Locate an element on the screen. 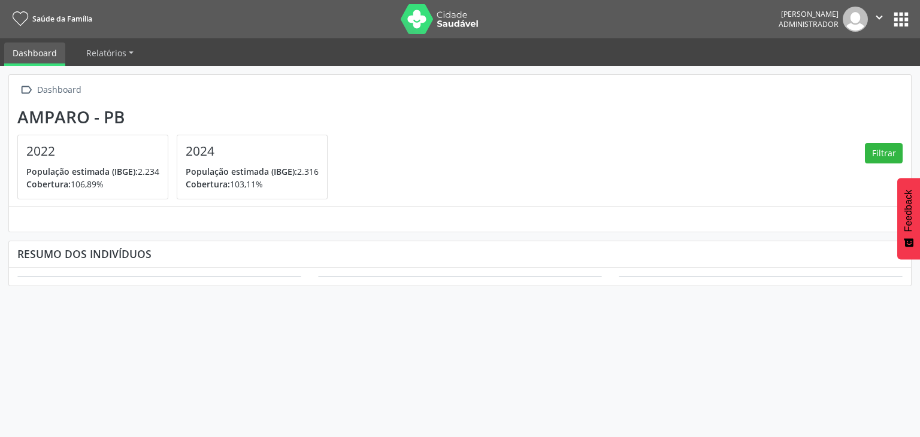  p: 103,11% is located at coordinates (252, 184).